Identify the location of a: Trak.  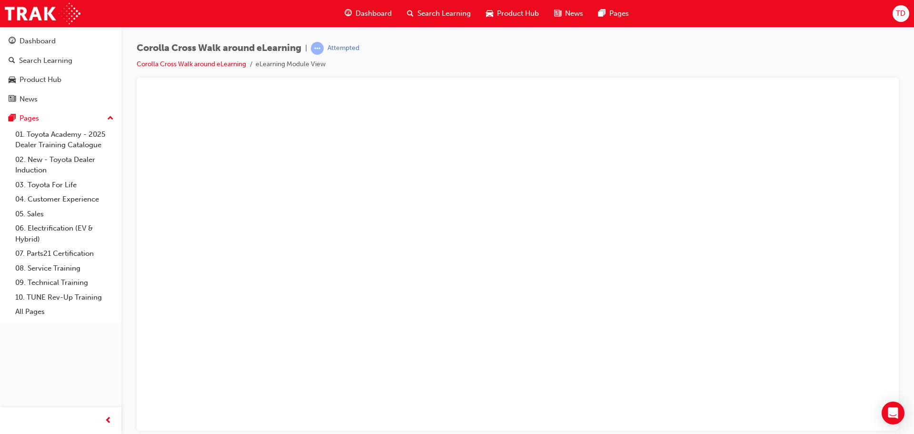
(42, 13).